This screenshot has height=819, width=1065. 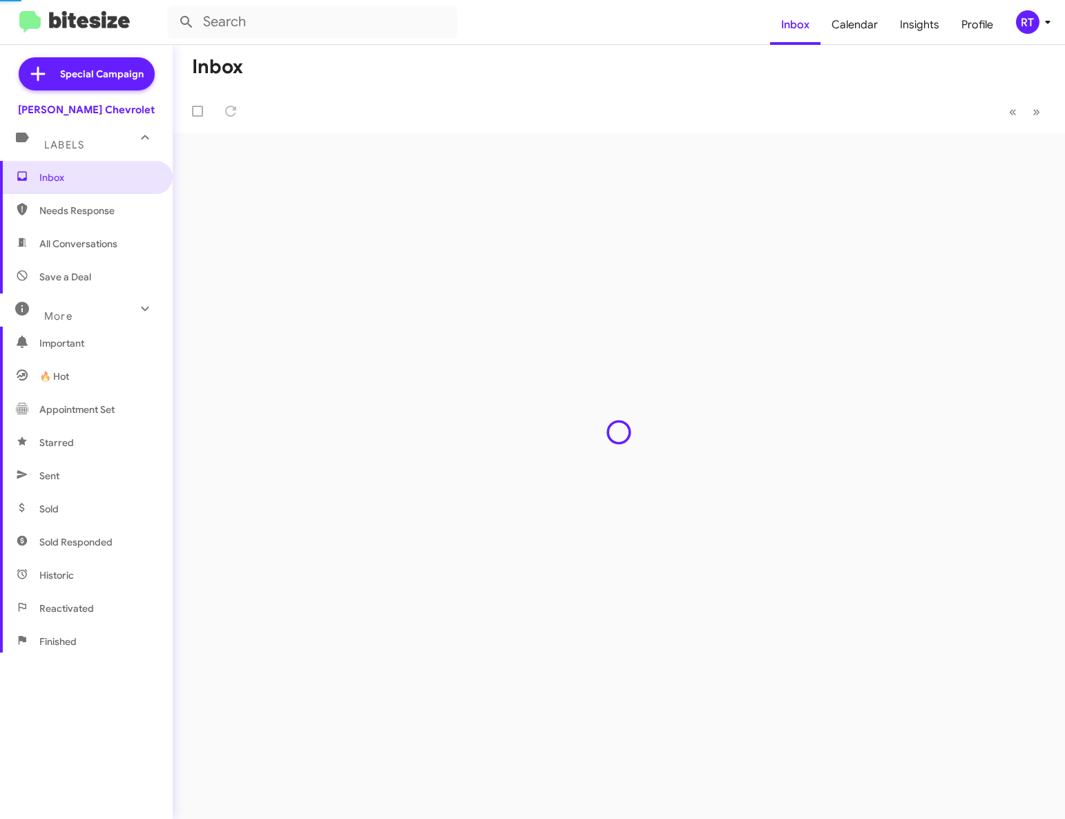 What do you see at coordinates (64, 145) in the screenshot?
I see `span: Labels` at bounding box center [64, 145].